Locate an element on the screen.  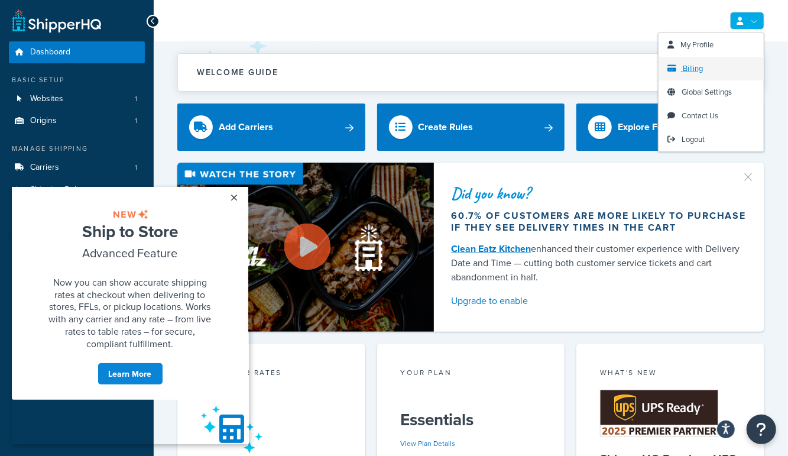
li: Websites is located at coordinates (77, 99).